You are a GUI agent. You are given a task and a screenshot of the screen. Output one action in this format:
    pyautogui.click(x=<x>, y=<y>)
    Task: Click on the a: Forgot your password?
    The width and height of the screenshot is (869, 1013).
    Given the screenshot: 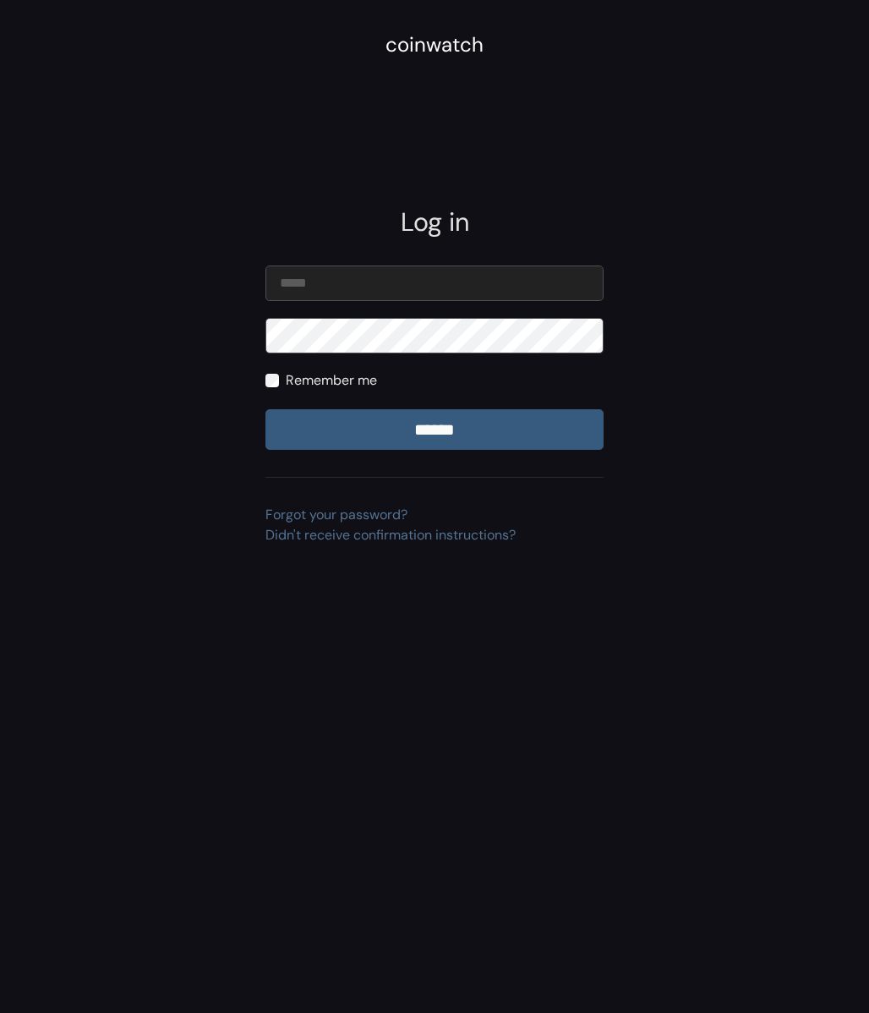 What is the action you would take?
    pyautogui.click(x=336, y=514)
    